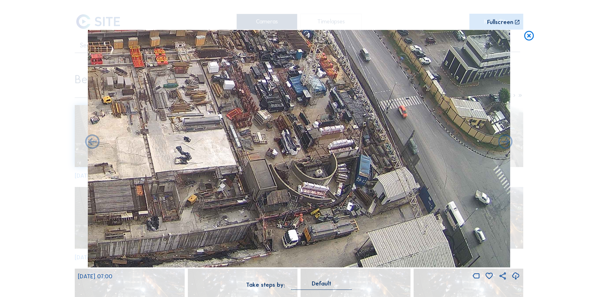  What do you see at coordinates (500, 22) in the screenshot?
I see `div: Fullscreen` at bounding box center [500, 22].